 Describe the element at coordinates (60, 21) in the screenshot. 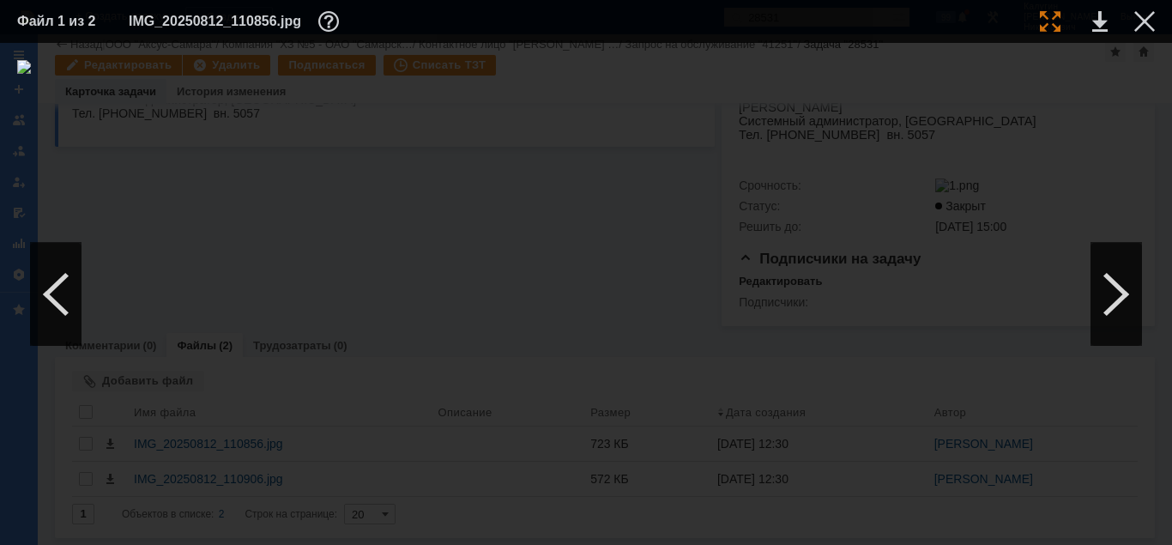

I see `div: Файл 1 из 2` at that location.